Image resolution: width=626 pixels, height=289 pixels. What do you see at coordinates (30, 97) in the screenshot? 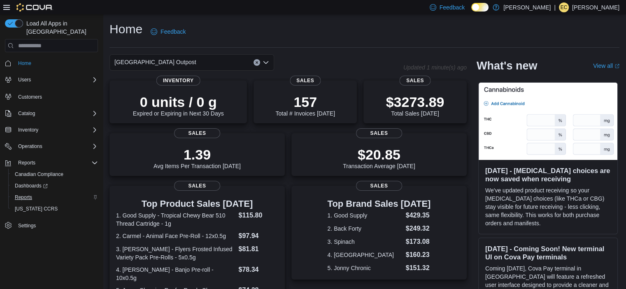
I see `a: Customers` at bounding box center [30, 97].